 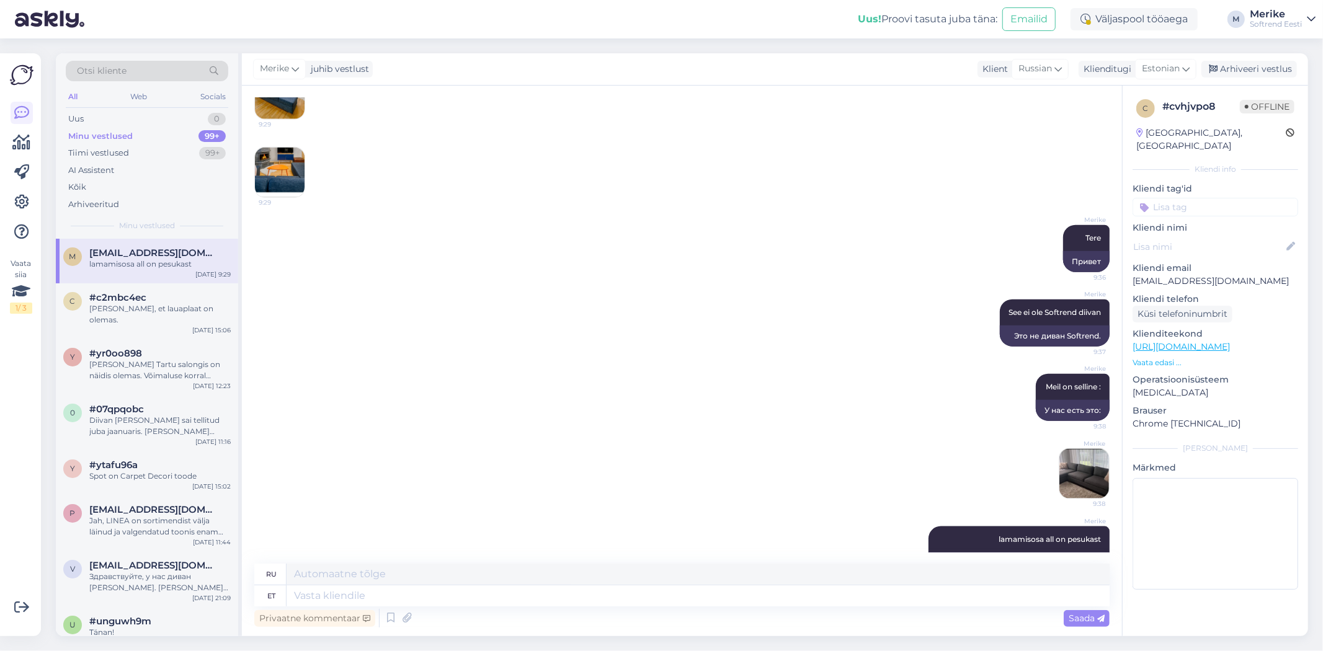 What do you see at coordinates (1215, 468) in the screenshot?
I see `p: Märkmed` at bounding box center [1215, 468].